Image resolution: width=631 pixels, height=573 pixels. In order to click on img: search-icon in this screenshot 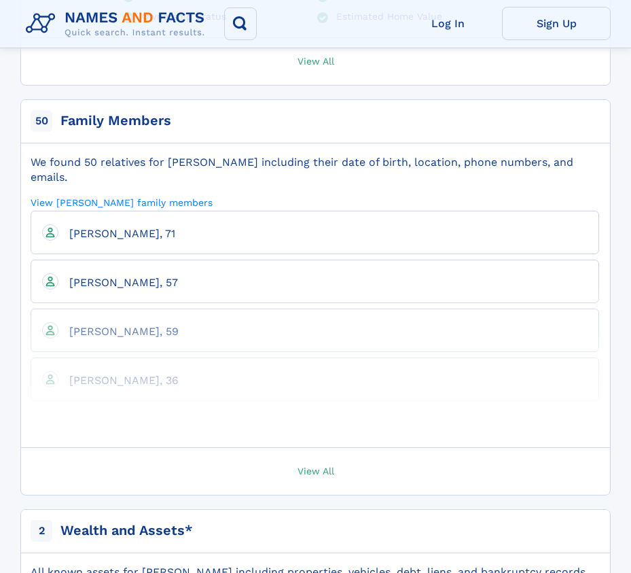, I will do `click(241, 24)`.